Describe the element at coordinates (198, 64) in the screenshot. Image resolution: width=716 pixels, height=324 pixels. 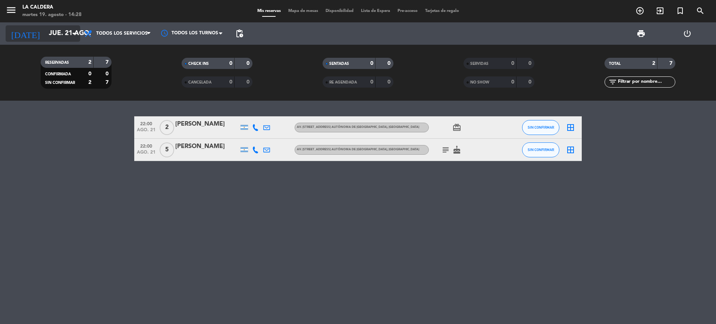
I see `span: CHECK INS` at that location.